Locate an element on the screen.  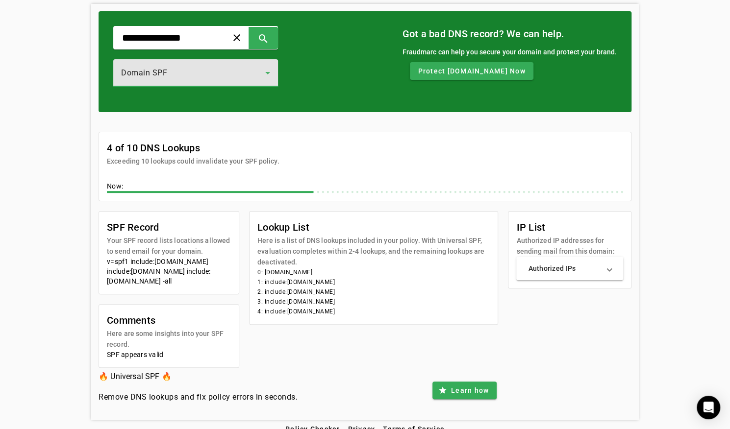
h3: 🔥 Universal SPF 🔥 is located at coordinates (198, 377).